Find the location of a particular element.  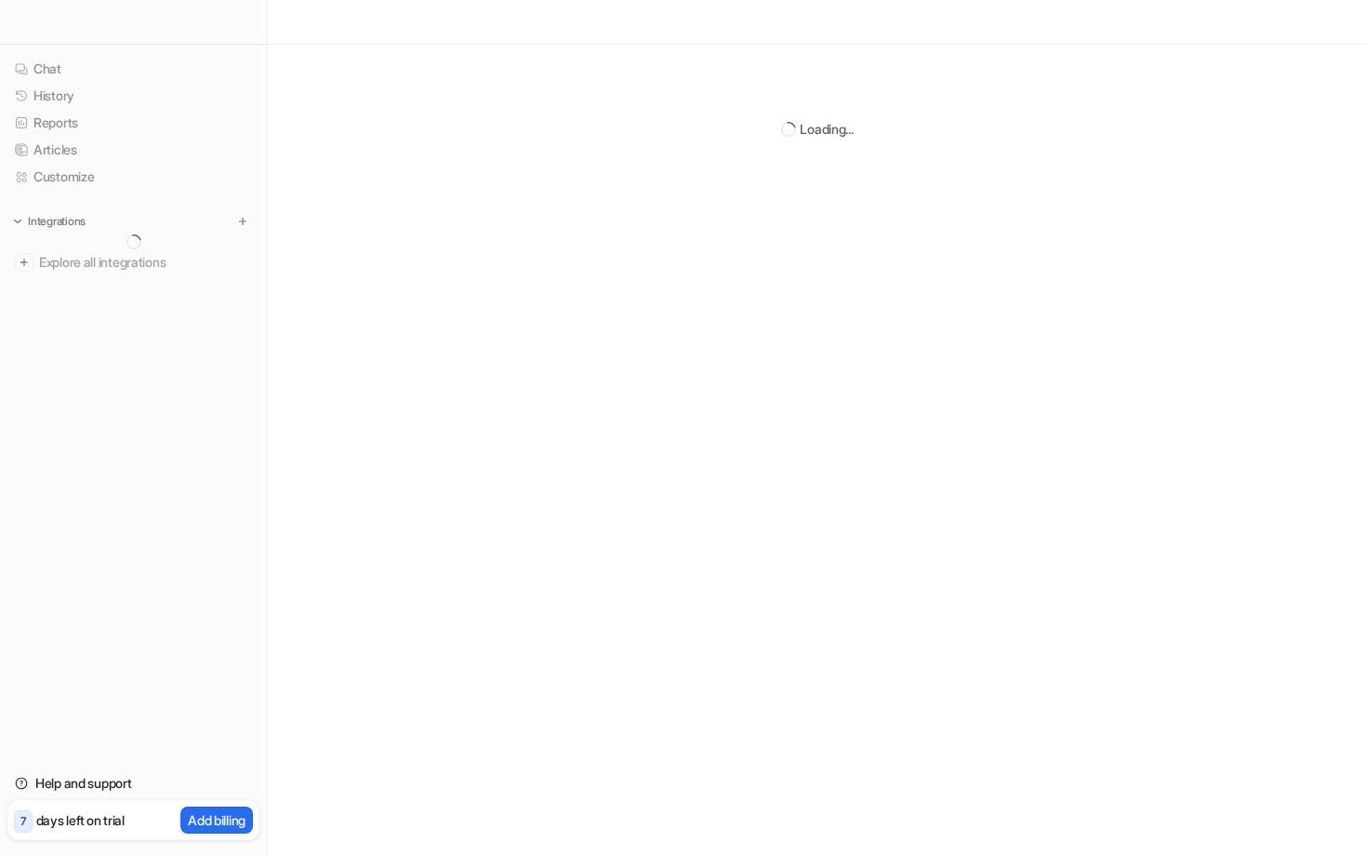

img: explore all integrations is located at coordinates (24, 262).